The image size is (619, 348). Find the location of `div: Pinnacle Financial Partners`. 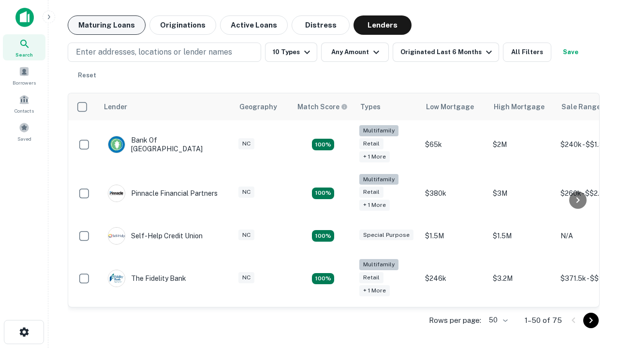

div: Pinnacle Financial Partners is located at coordinates (162, 193).